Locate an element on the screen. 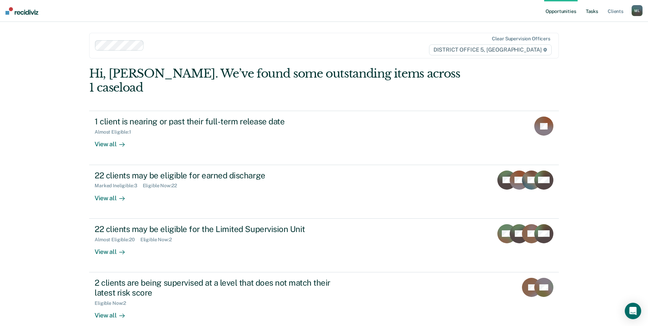 The height and width of the screenshot is (326, 648). a: 1 client is nearing or past their full-term release dateAlmost Eligible:1View all is located at coordinates (324, 138).